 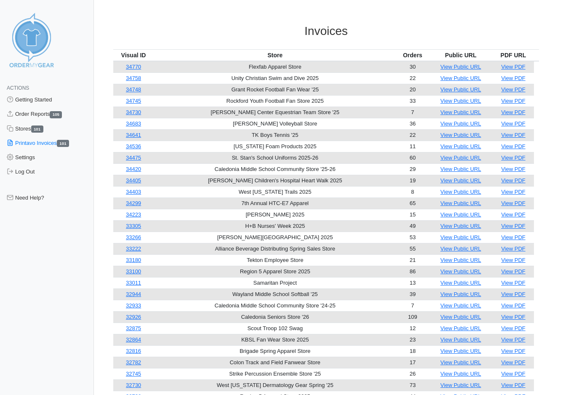 What do you see at coordinates (413, 385) in the screenshot?
I see `td: 73` at bounding box center [413, 385].